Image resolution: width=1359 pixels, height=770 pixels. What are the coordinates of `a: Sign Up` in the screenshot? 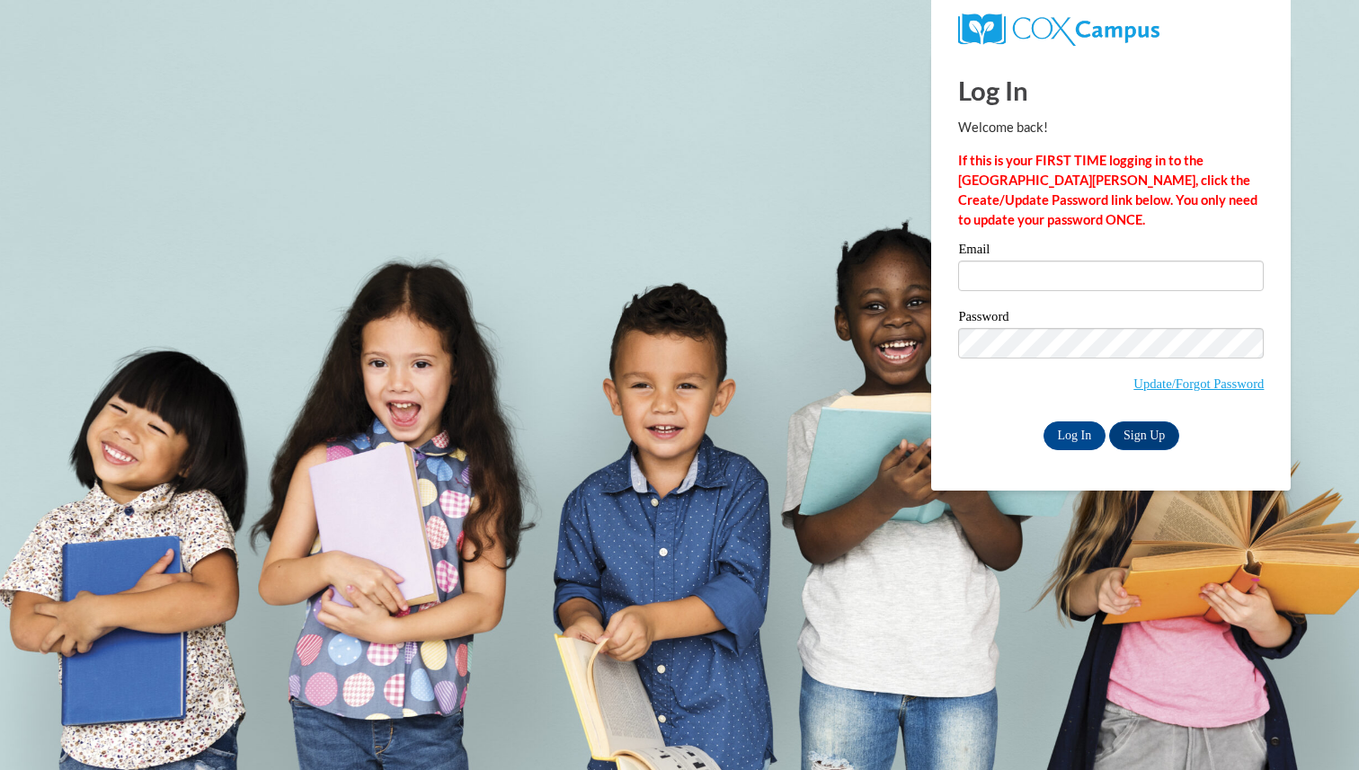 It's located at (1144, 436).